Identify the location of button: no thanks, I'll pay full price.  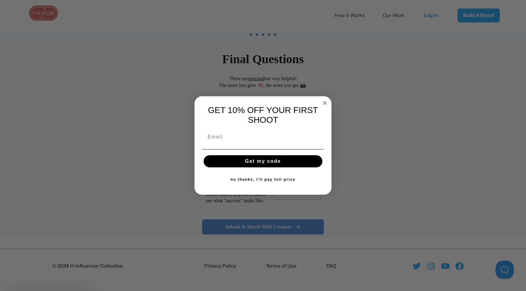
(263, 180).